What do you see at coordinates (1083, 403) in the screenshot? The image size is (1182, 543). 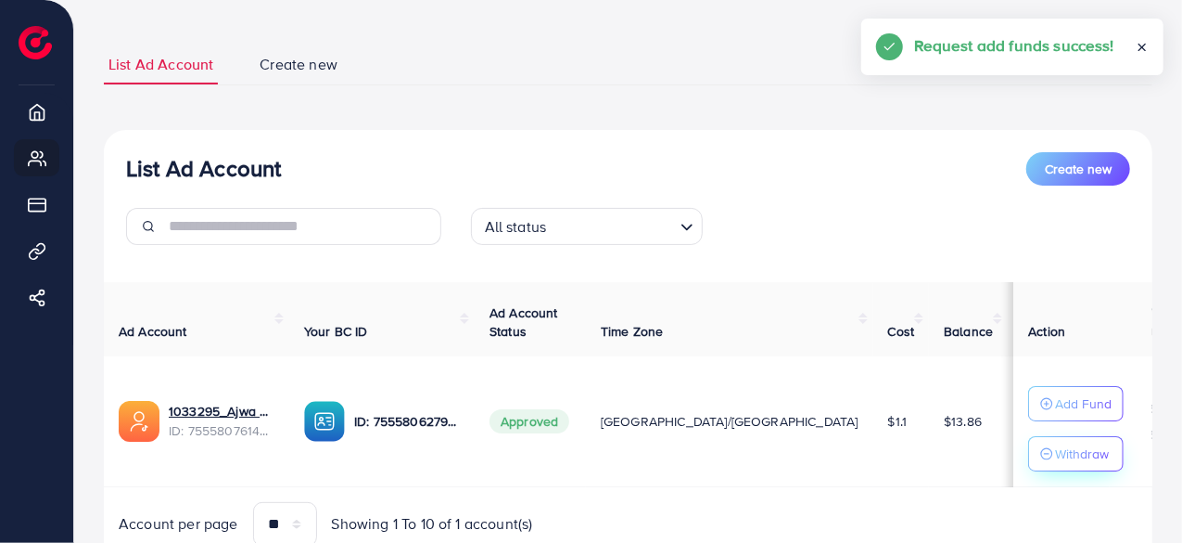 I see `p: Add Fund` at bounding box center [1083, 403].